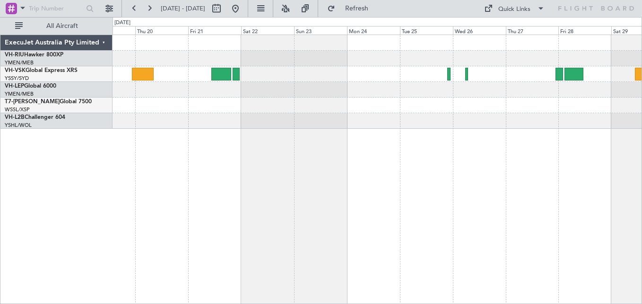  What do you see at coordinates (585, 30) in the screenshot?
I see `div: Fri 28` at bounding box center [585, 30].